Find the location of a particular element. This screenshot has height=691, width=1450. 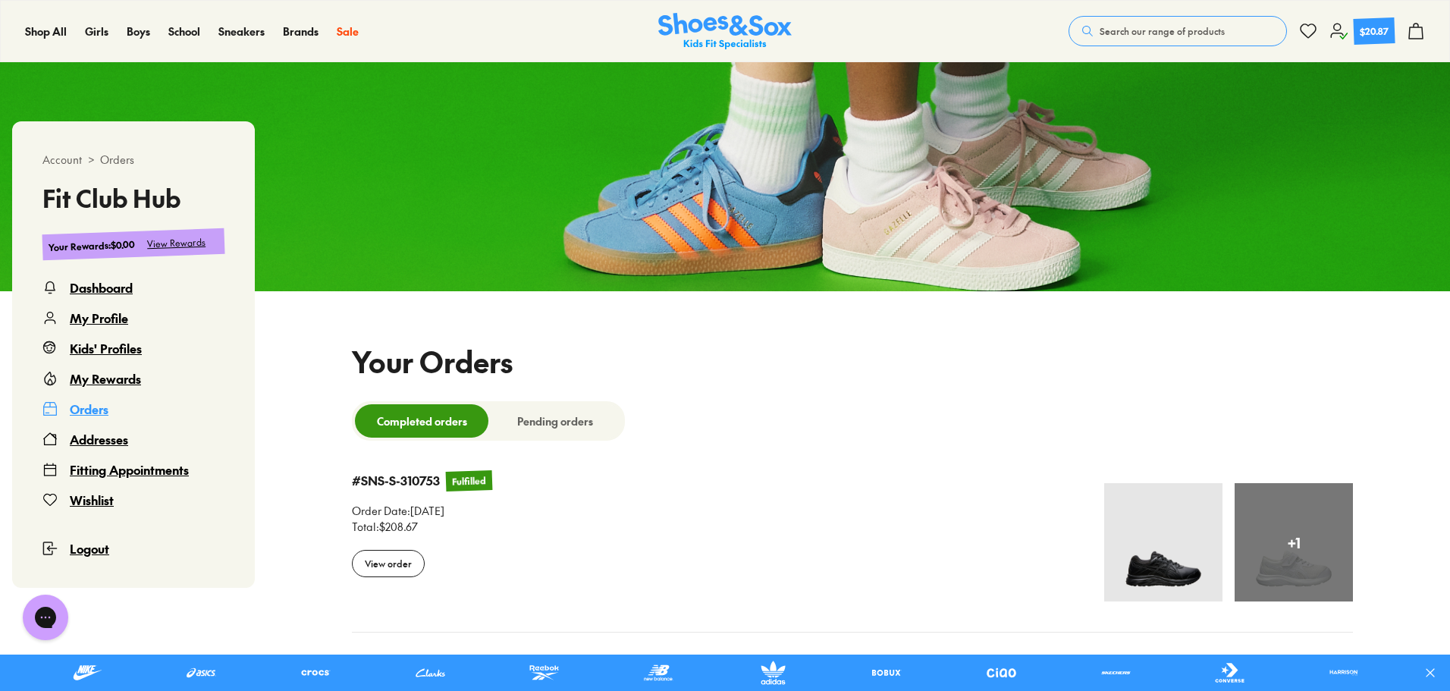

button: Gorgias live chat is located at coordinates (30, 28).